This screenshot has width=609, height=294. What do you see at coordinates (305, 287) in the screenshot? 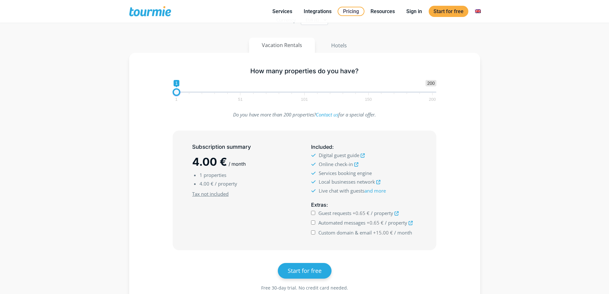
I see `span: Free 30-day trial. No credit card needed.` at bounding box center [305, 287].